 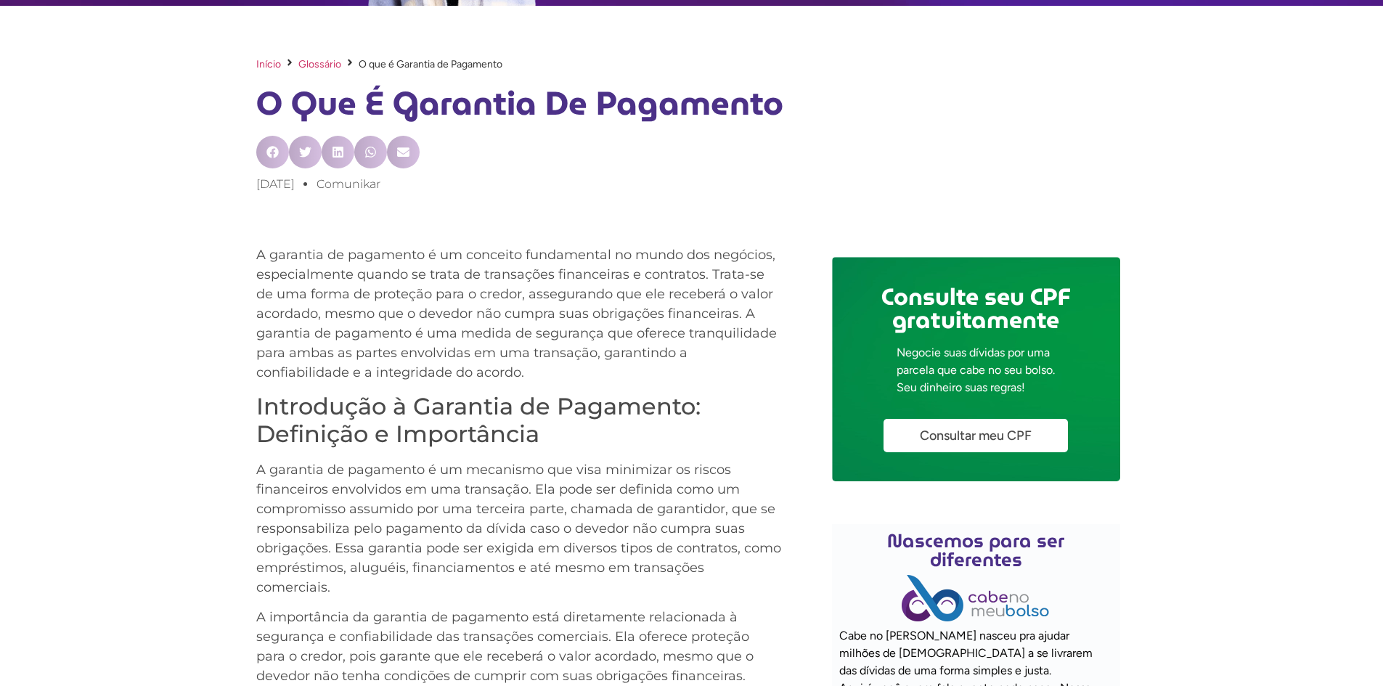 I want to click on h1: O que é Garantia de Pagamento, so click(x=692, y=104).